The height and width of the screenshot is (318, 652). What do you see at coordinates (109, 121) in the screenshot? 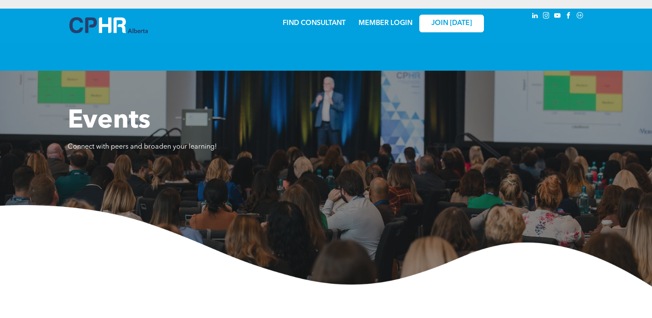
I see `span: Events` at bounding box center [109, 121].